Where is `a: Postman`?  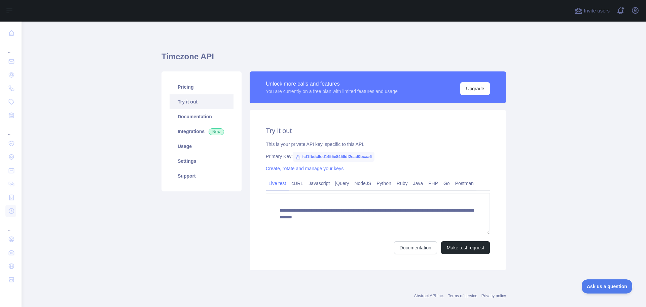 a: Postman is located at coordinates (465, 183).